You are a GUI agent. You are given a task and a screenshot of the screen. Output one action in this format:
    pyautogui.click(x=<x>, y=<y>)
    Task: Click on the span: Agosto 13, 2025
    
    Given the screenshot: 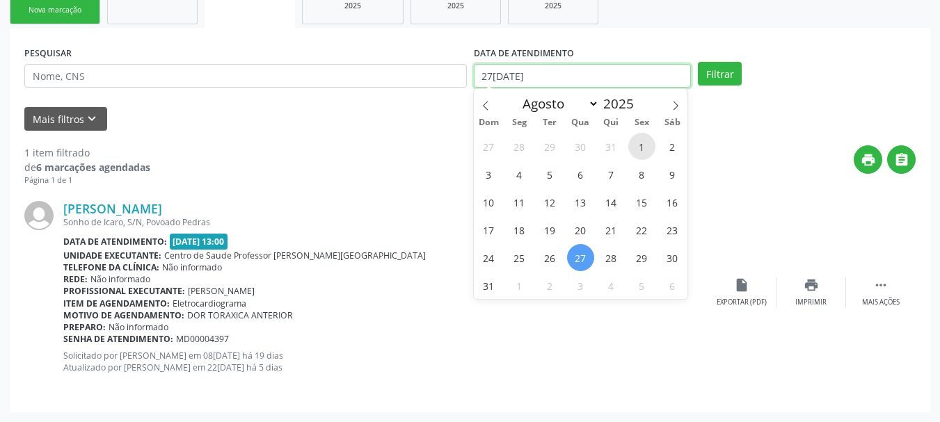 What is the action you would take?
    pyautogui.click(x=580, y=202)
    